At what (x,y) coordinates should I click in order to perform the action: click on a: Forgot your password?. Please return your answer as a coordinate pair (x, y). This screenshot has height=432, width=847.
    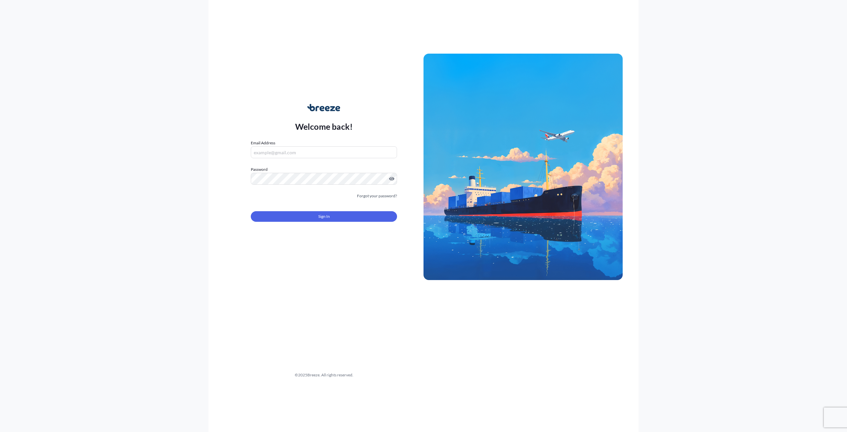
    Looking at the image, I should click on (377, 196).